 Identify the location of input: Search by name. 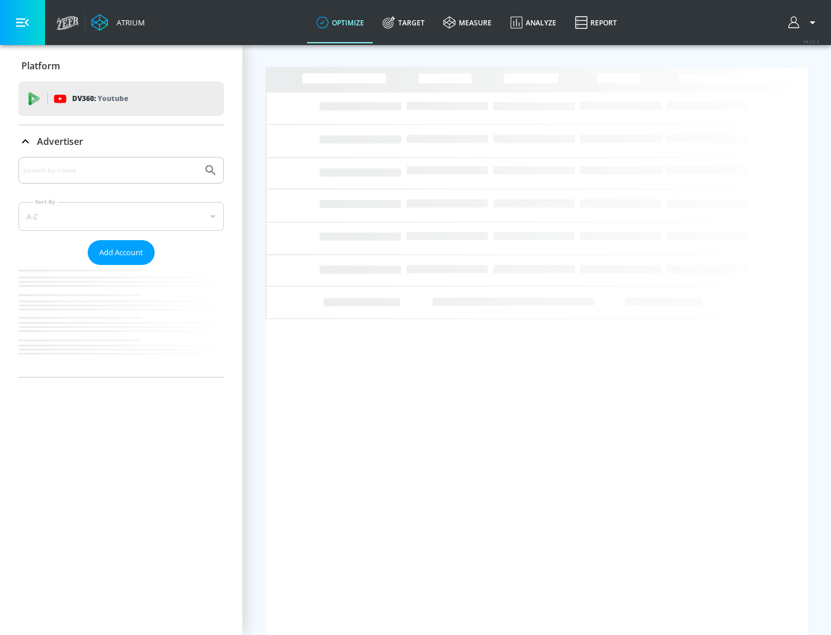
(110, 170).